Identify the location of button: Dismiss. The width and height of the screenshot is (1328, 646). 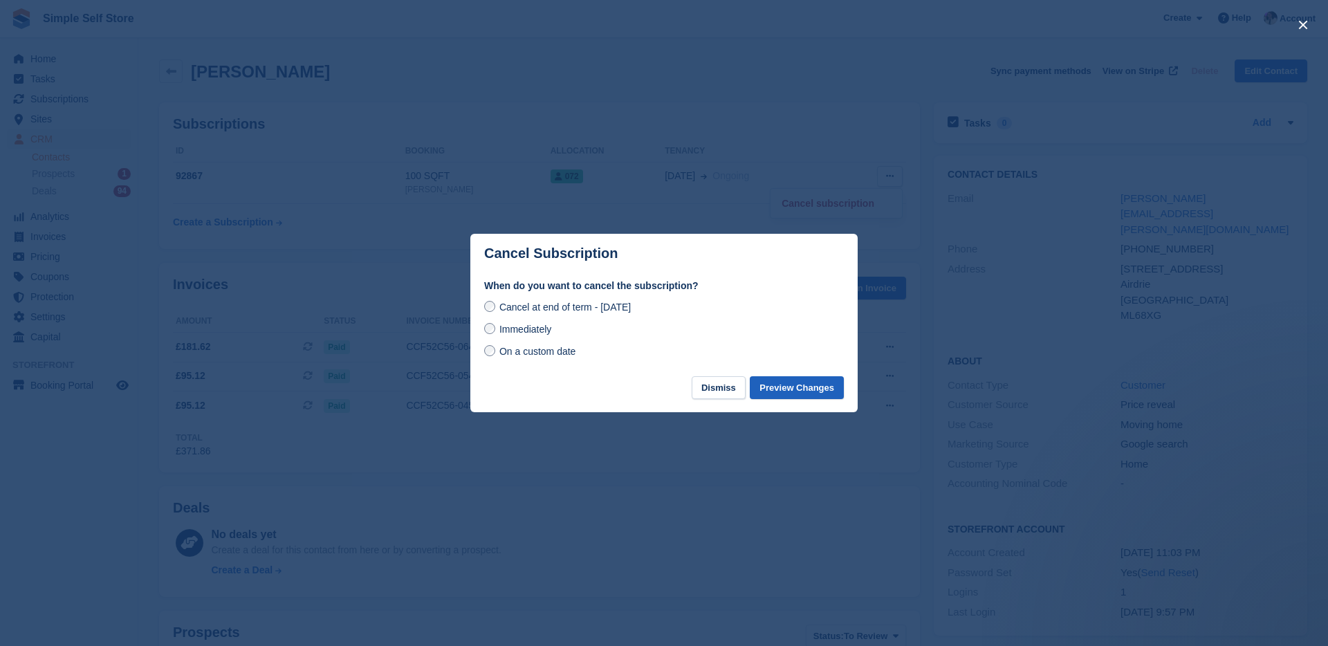
(719, 387).